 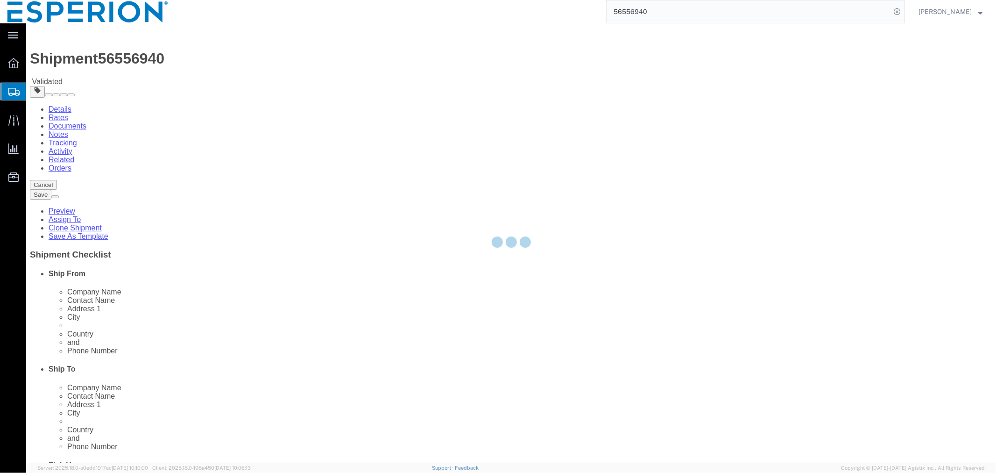 What do you see at coordinates (444, 468) in the screenshot?
I see `a: Support` at bounding box center [444, 468].